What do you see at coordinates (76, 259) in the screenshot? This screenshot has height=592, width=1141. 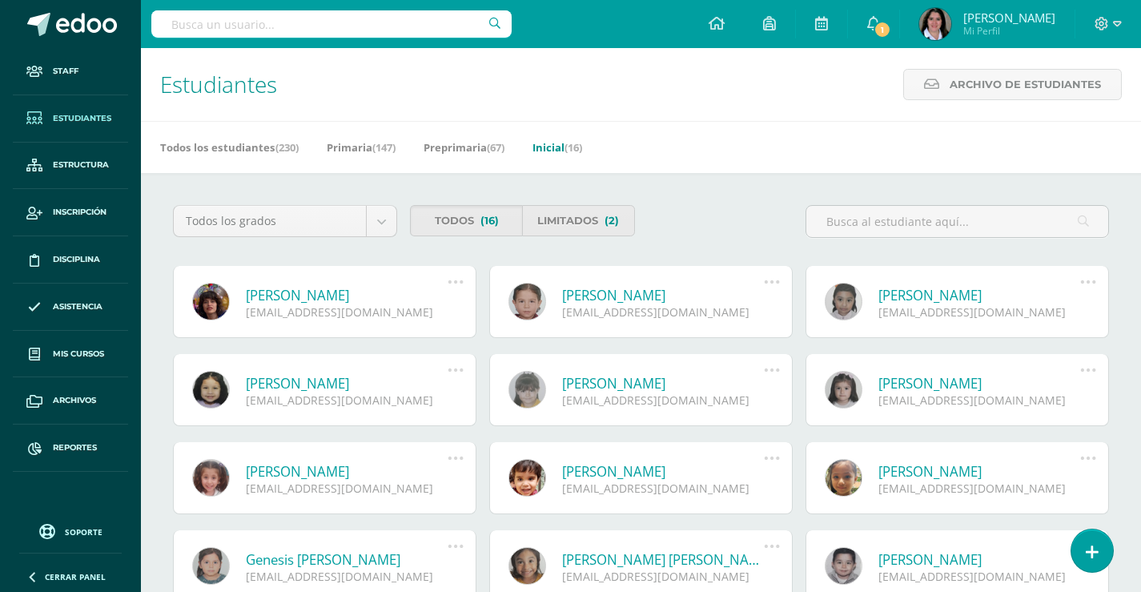 I see `span: Disciplina` at bounding box center [76, 259].